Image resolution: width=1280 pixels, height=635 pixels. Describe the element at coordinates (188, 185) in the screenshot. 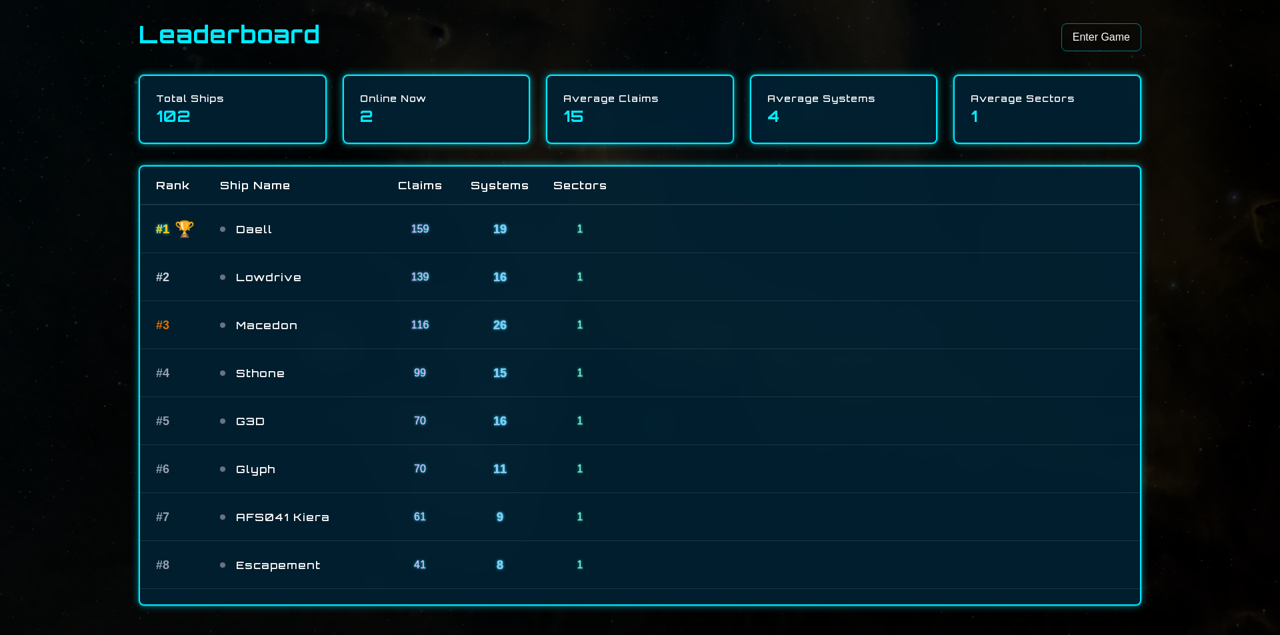

I see `div: Rank` at that location.